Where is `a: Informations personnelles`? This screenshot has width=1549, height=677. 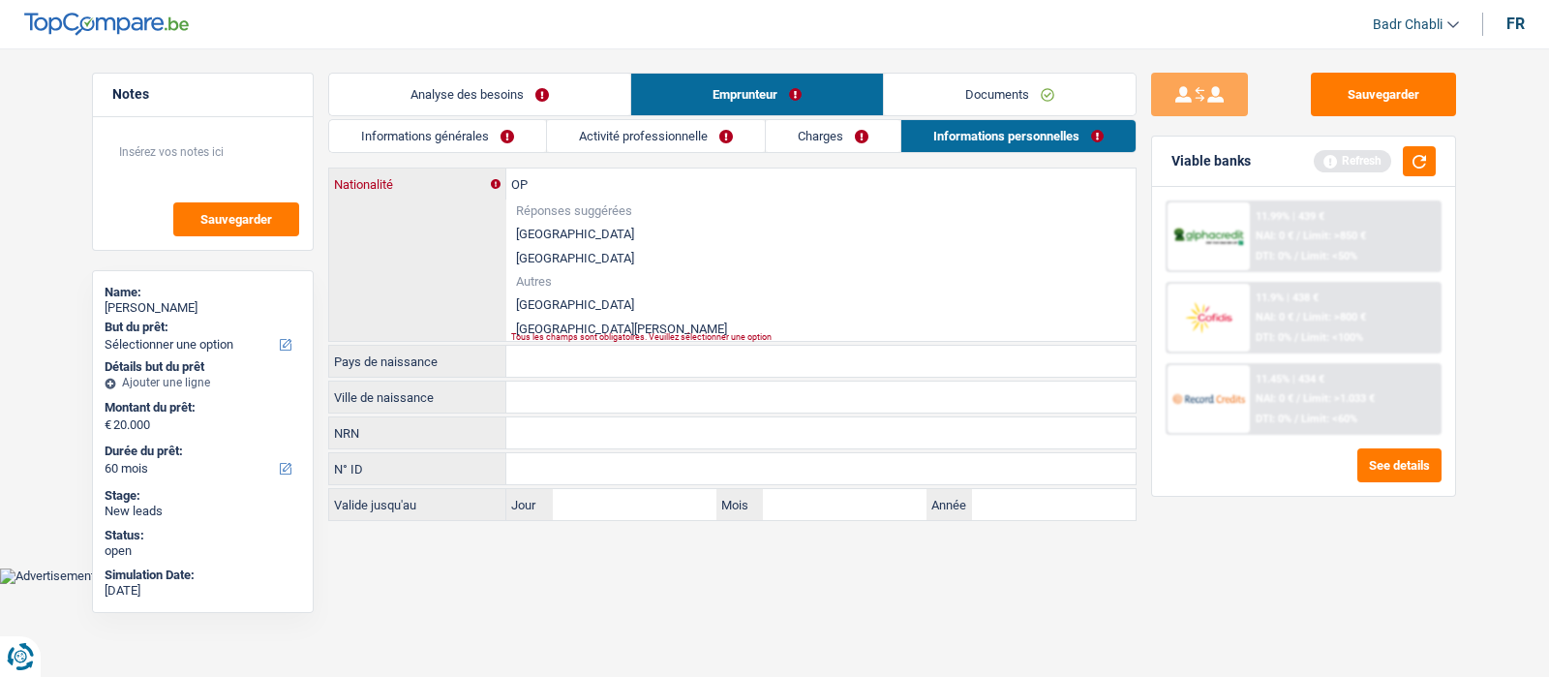
a: Informations personnelles is located at coordinates (1018, 136).